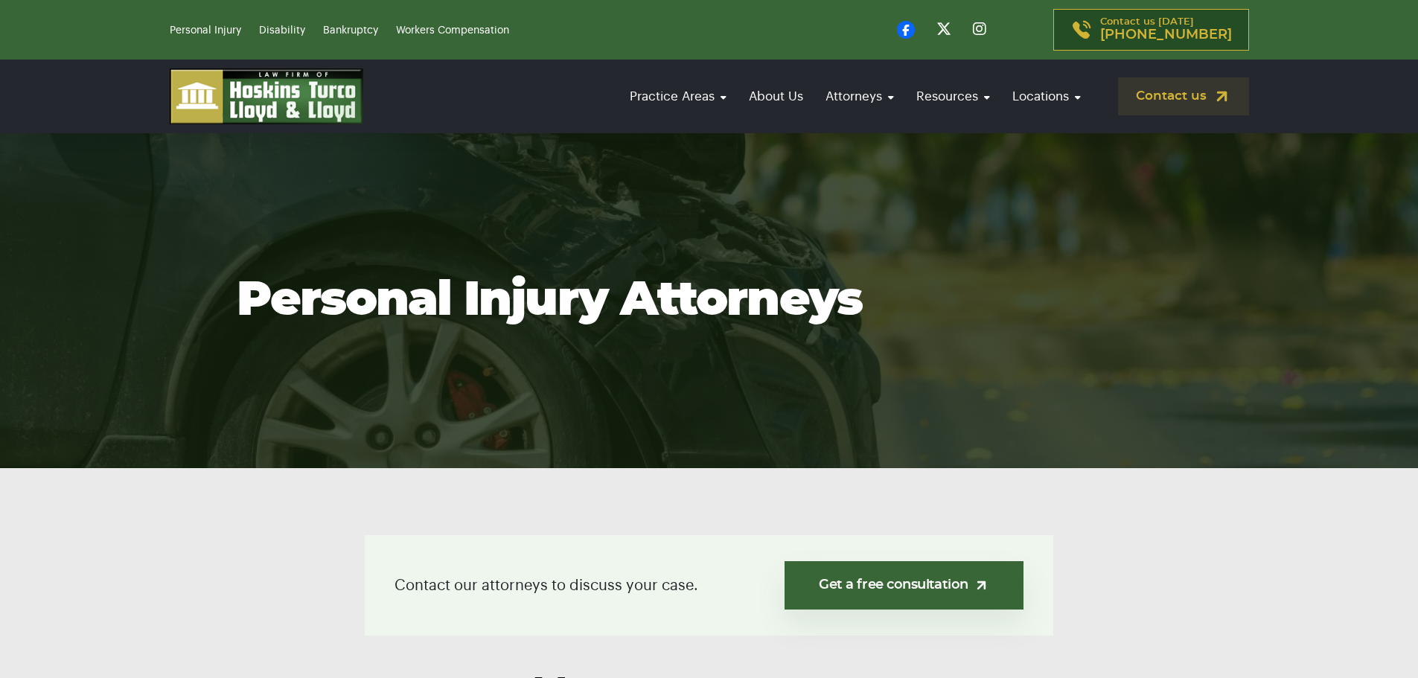  I want to click on a: Disability, so click(282, 31).